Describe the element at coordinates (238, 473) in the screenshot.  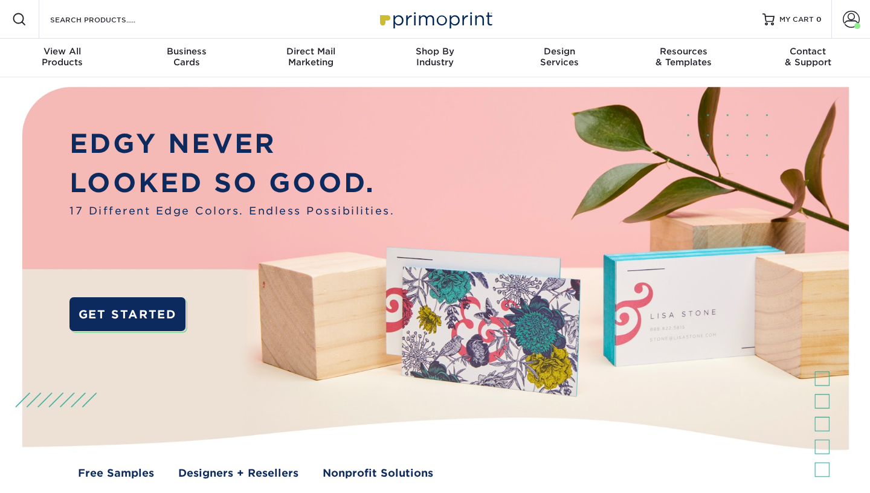
I see `a: Designers + Resellers` at that location.